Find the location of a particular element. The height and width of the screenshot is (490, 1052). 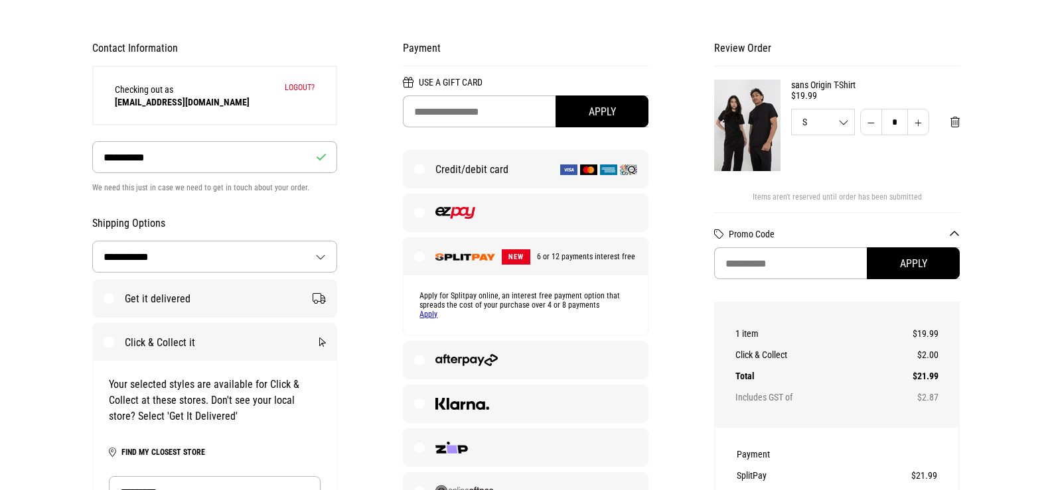

img: sans Origin T-Shirt is located at coordinates (747, 125).